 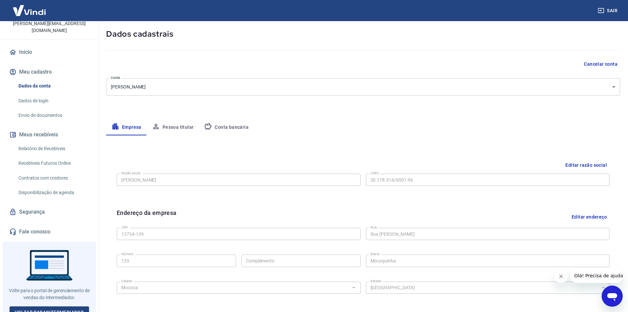 I want to click on label: CEP, so click(x=124, y=227).